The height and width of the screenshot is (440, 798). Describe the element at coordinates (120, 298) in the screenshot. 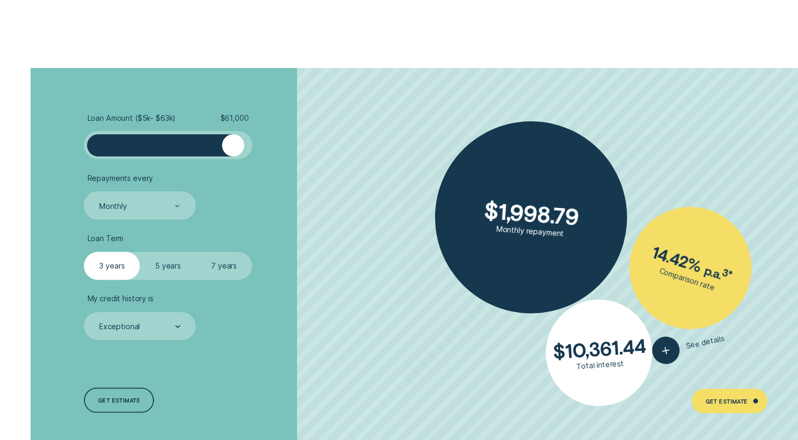

I see `span: My credit history is` at that location.